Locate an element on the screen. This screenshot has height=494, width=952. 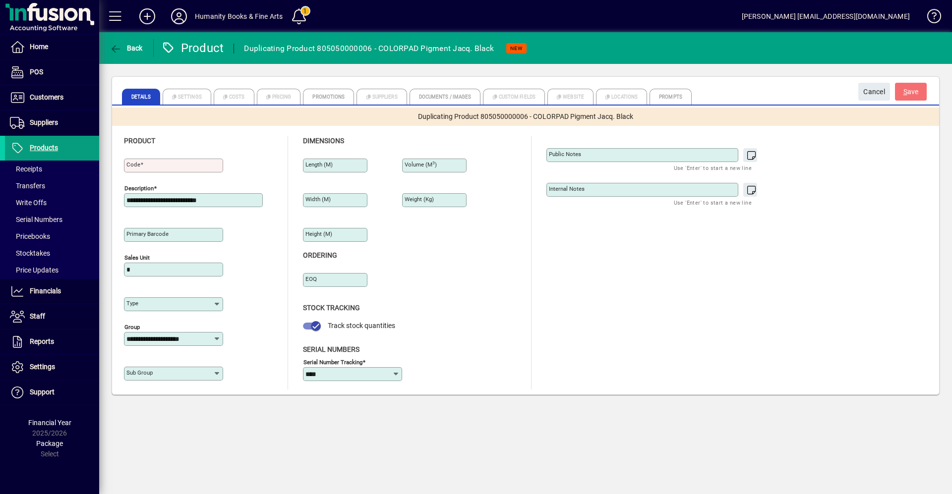
a: Price Updates is located at coordinates (52, 270).